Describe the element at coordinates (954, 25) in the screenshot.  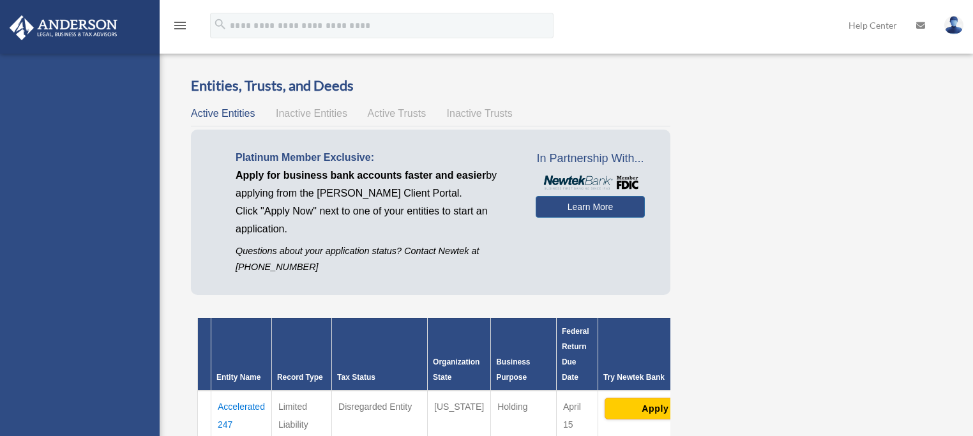
I see `img: User Pic` at that location.